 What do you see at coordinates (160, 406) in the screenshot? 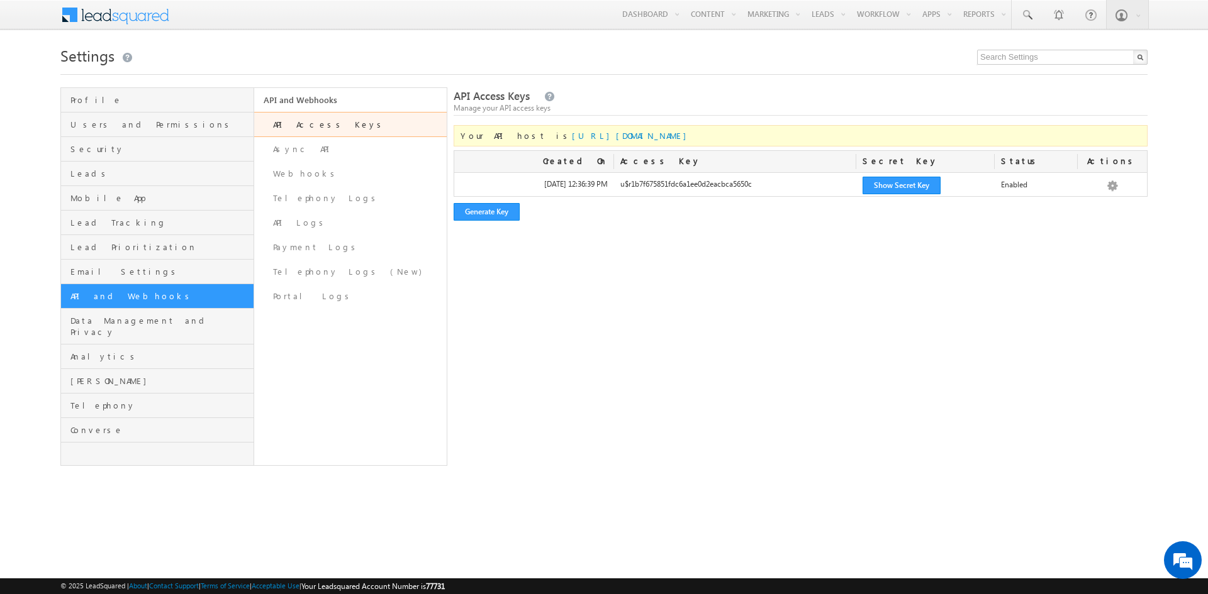
I see `span: Telephony` at bounding box center [160, 406].